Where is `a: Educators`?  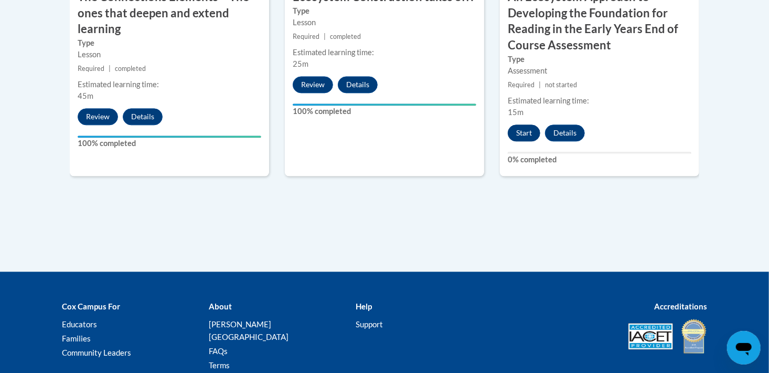 a: Educators is located at coordinates (79, 324).